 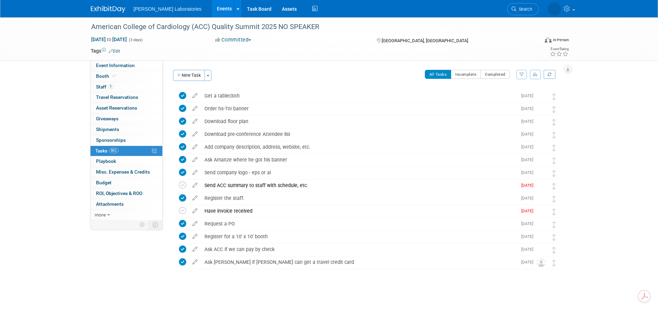 What do you see at coordinates (126, 130) in the screenshot?
I see `a: Shipments` at bounding box center [126, 130].